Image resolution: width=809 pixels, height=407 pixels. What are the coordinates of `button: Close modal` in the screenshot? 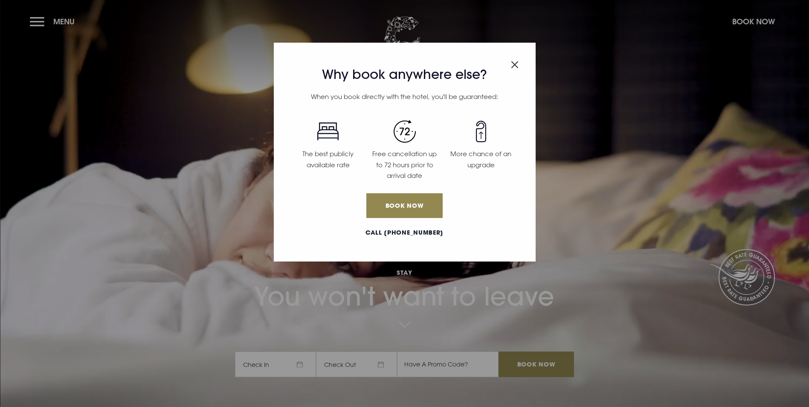 It's located at (514, 63).